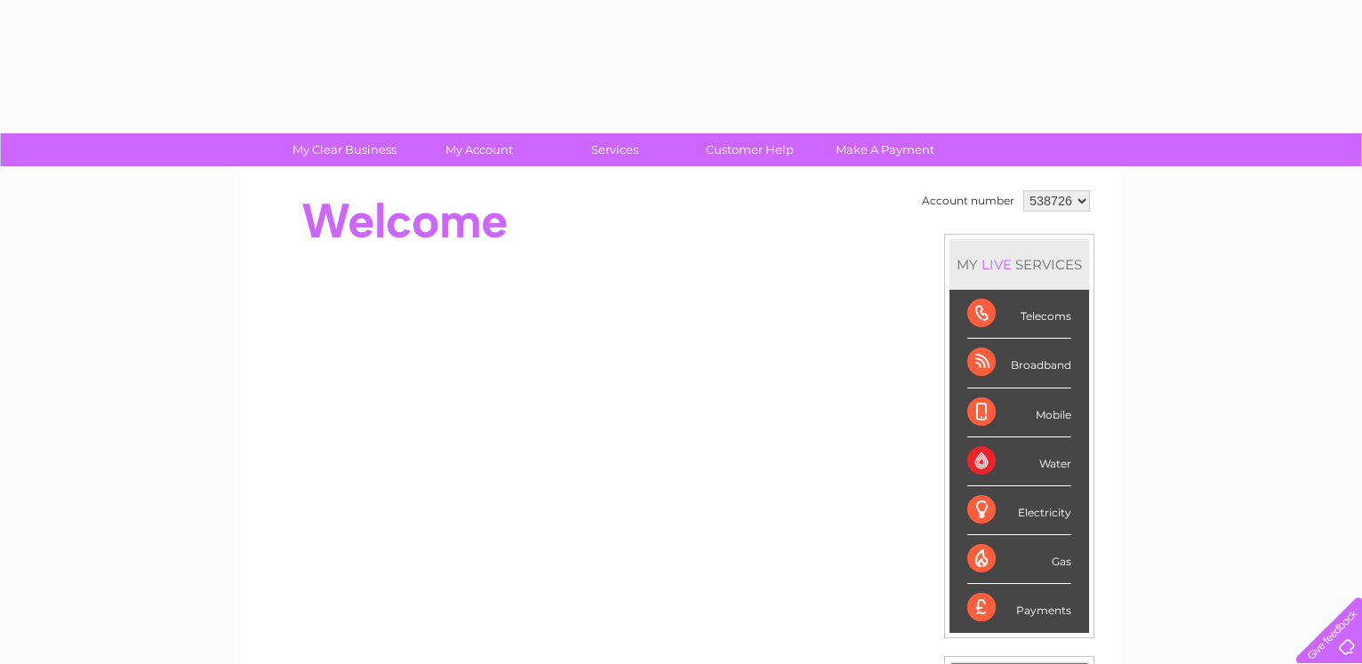  Describe the element at coordinates (1019, 461) in the screenshot. I see `div: Water` at that location.